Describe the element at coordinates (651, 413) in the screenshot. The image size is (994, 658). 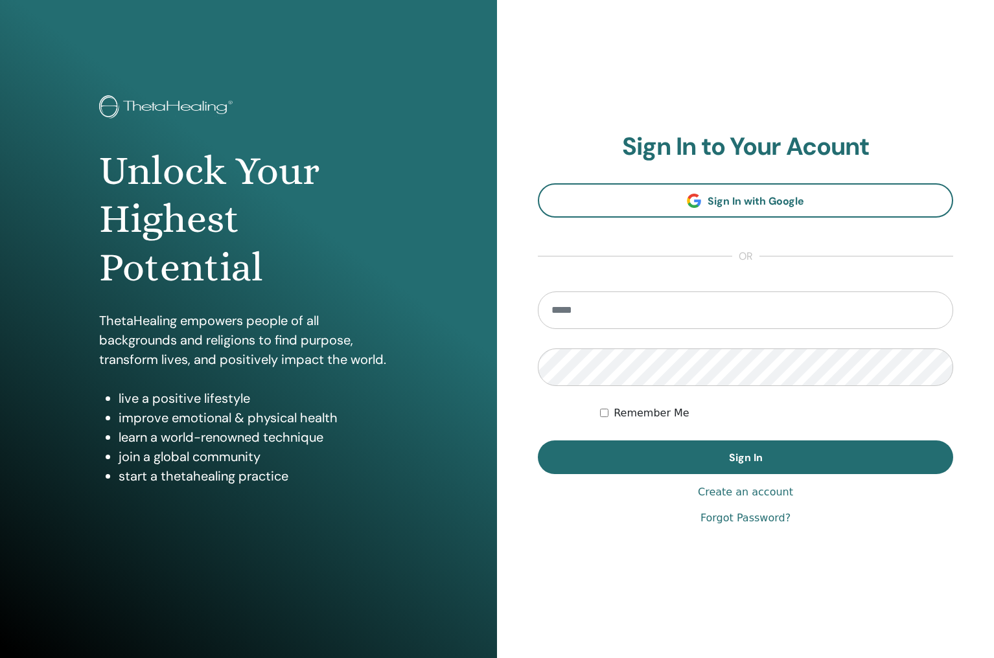
I see `label: Remember Me` at that location.